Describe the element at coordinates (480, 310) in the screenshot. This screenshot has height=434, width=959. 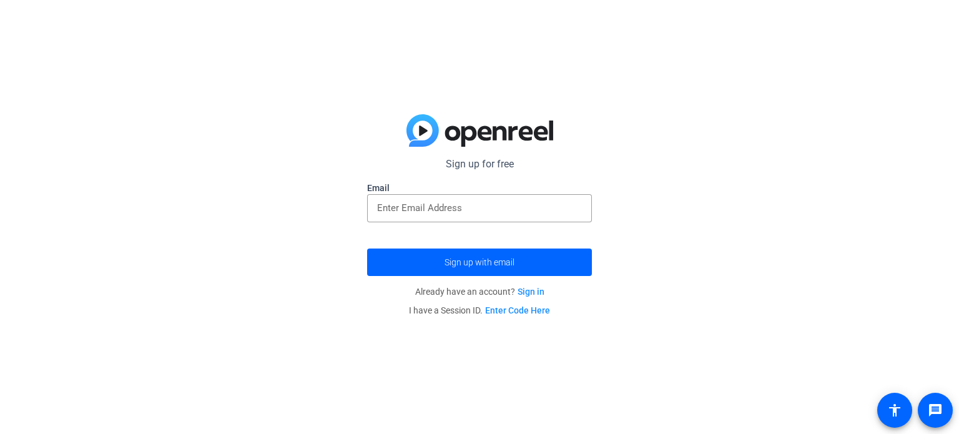
I see `span: I have a Session ID.` at that location.